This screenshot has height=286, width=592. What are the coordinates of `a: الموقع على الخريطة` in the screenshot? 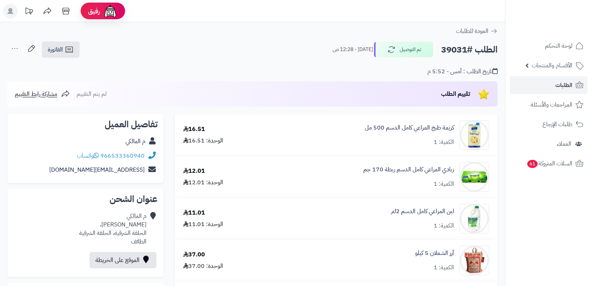 It's located at (123, 260).